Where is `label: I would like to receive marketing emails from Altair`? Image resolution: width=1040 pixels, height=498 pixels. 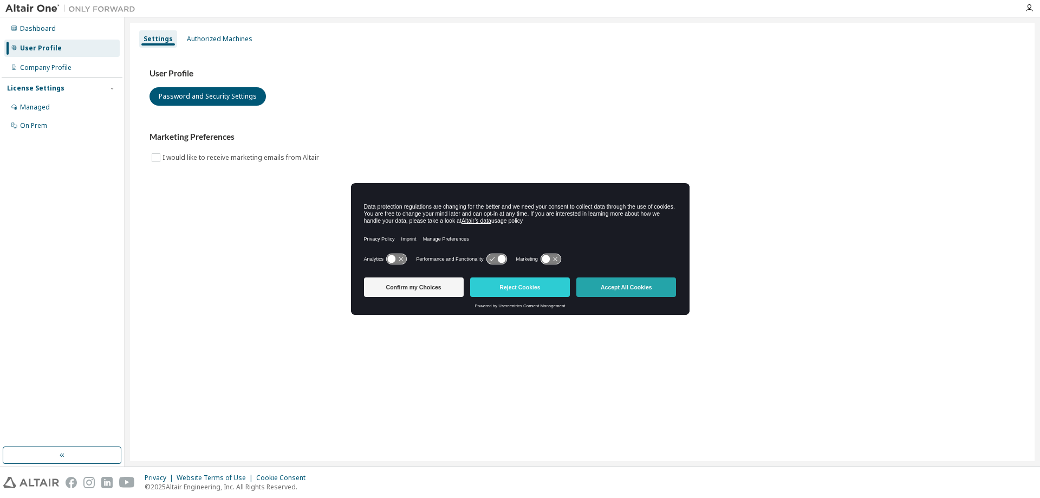
label: I would like to receive marketing emails from Altair is located at coordinates (242, 158).